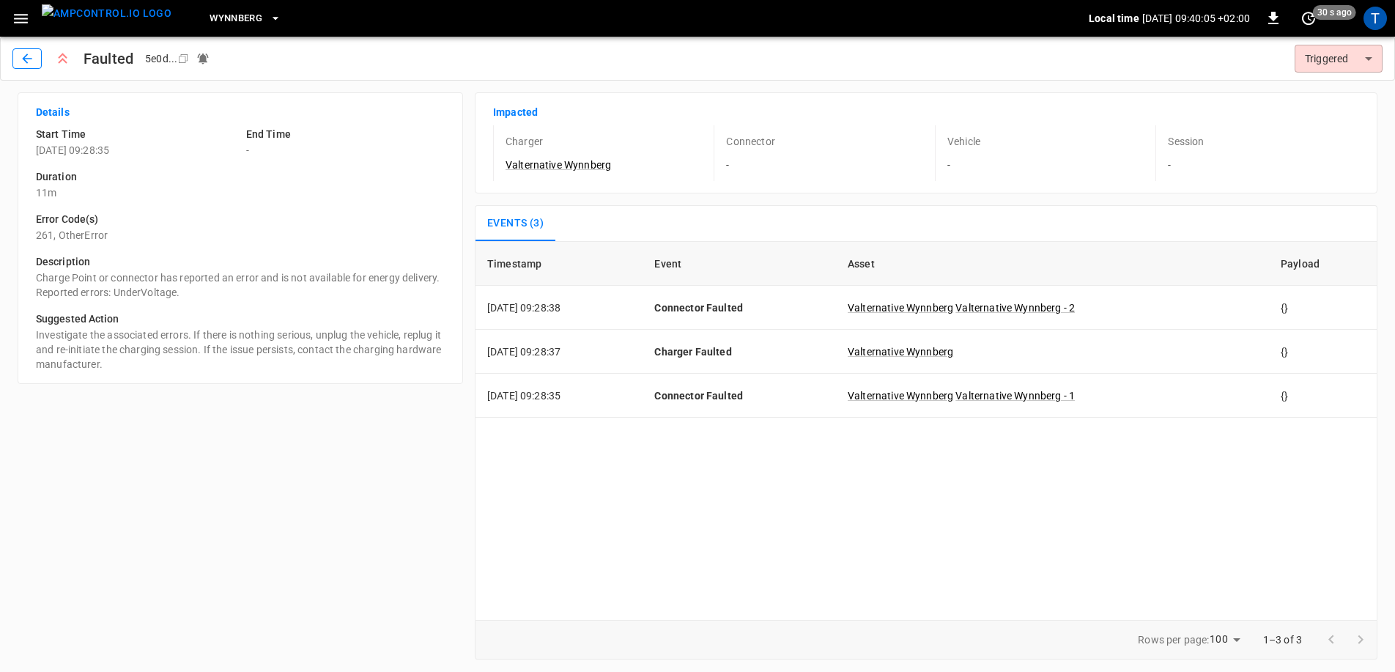 Image resolution: width=1395 pixels, height=672 pixels. What do you see at coordinates (1015, 396) in the screenshot?
I see `a: Valternative Wynnberg - 1` at bounding box center [1015, 396].